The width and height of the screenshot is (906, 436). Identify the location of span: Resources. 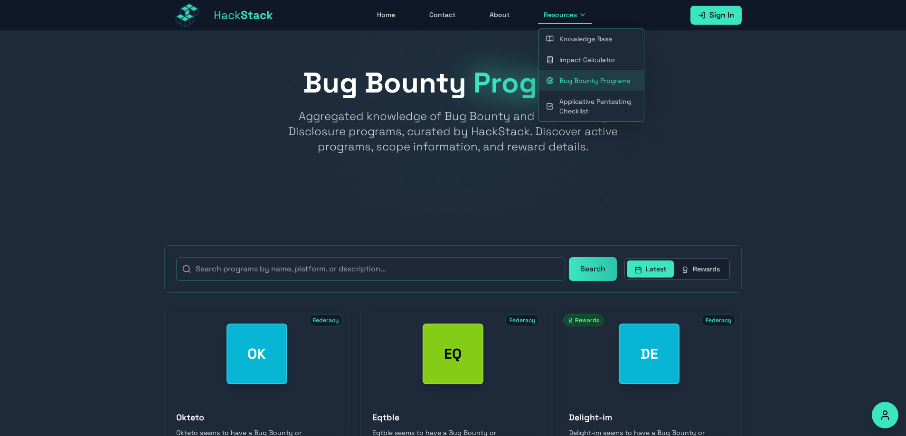
(560, 15).